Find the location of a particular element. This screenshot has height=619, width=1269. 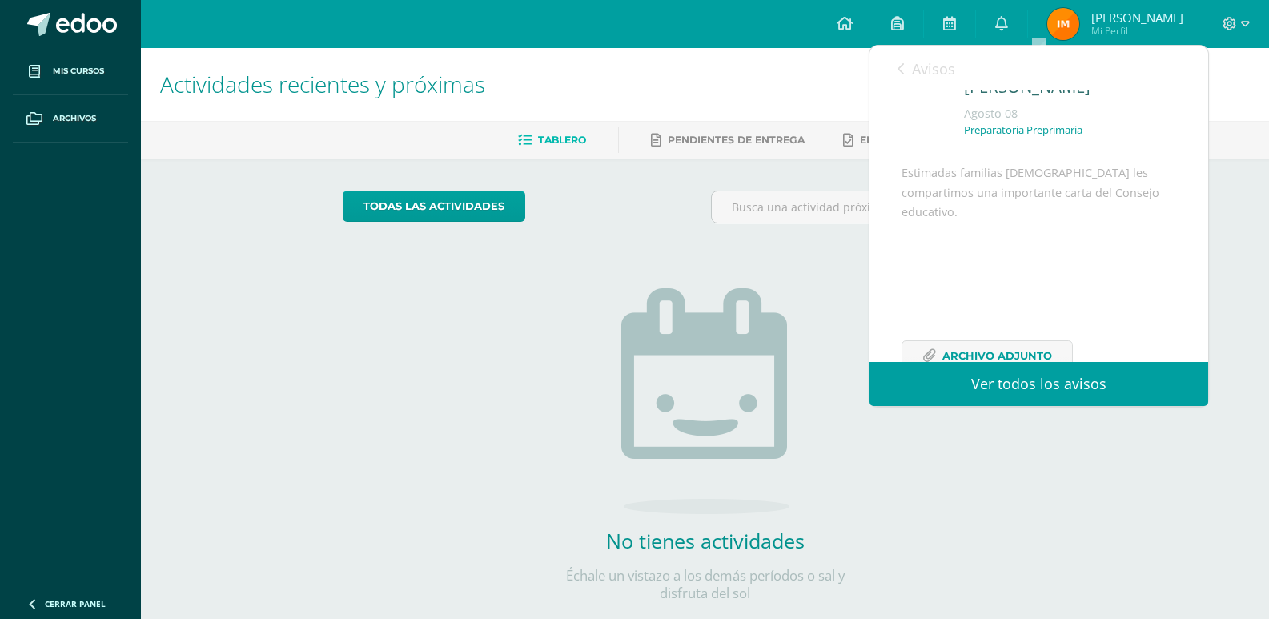

a: Ver todos los avisos is located at coordinates (1038, 383).